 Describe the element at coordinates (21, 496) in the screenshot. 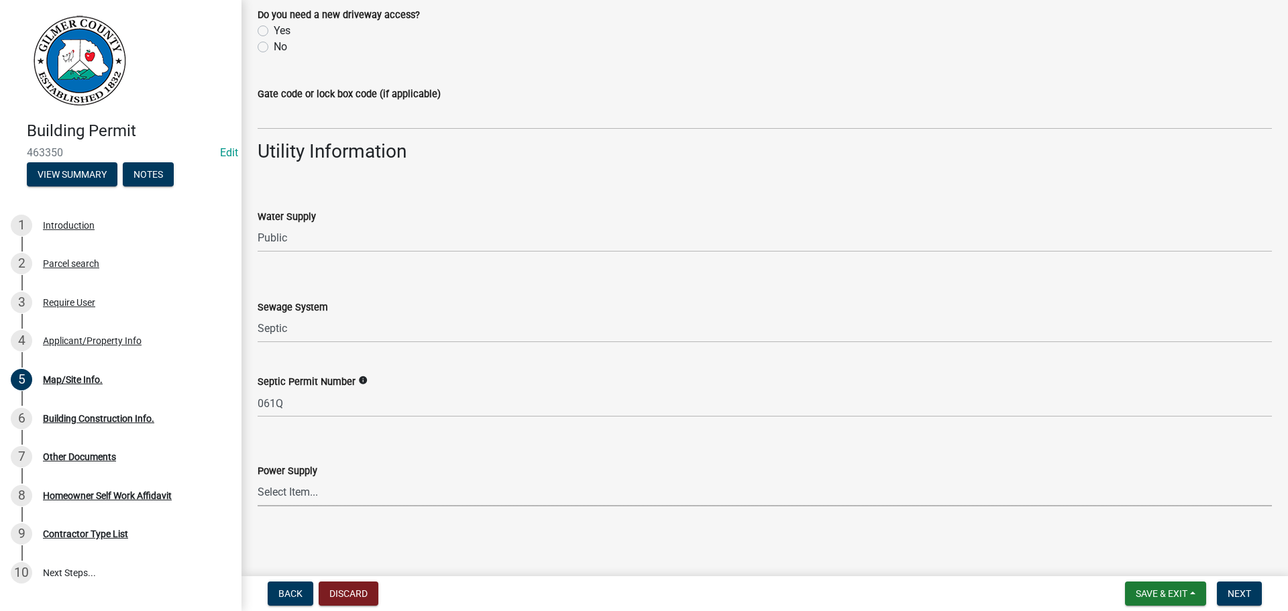

I see `div: 8` at that location.